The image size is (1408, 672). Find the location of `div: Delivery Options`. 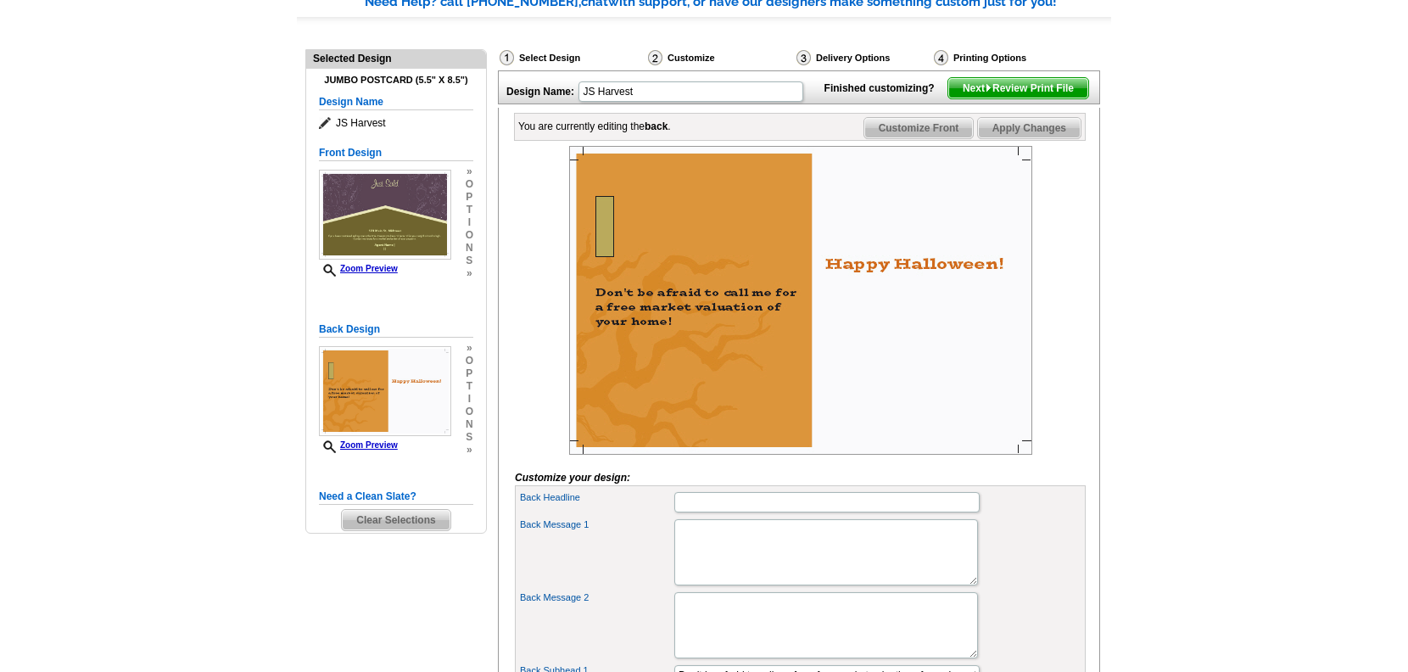

div: Delivery Options is located at coordinates (863, 58).